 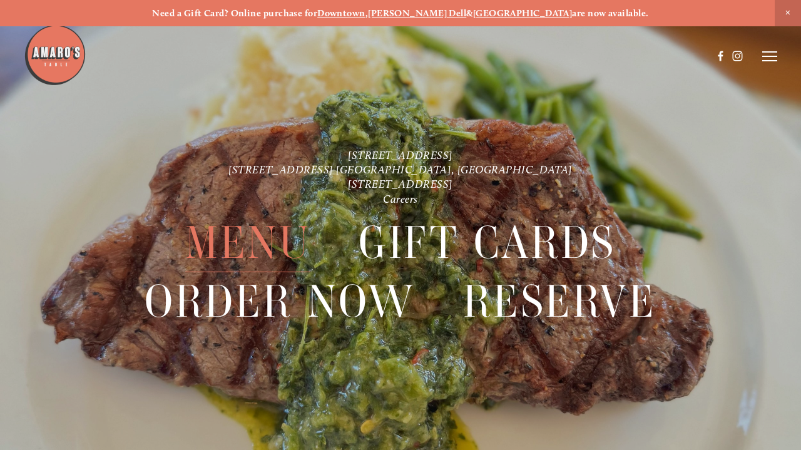 I want to click on strong: Downtown, so click(x=341, y=13).